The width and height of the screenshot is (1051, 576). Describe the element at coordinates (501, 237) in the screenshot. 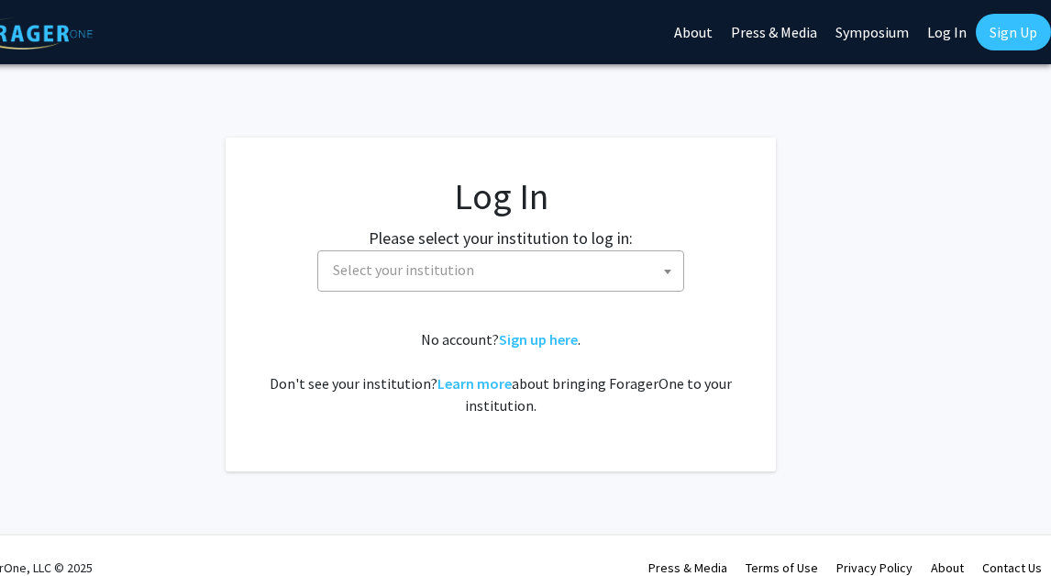

I see `label: Please select your institution to log in:` at that location.